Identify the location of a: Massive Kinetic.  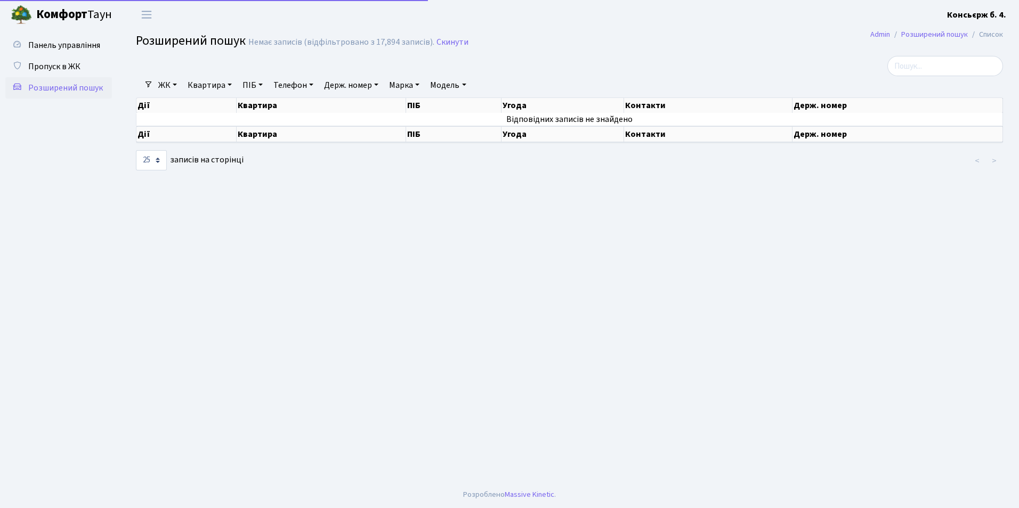
(529, 495).